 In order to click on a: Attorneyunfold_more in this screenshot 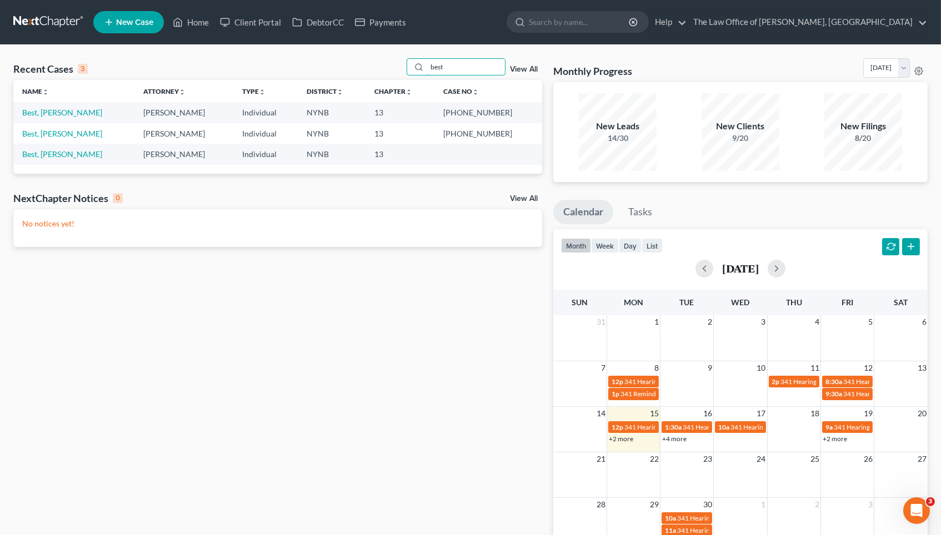, I will do `click(164, 91)`.